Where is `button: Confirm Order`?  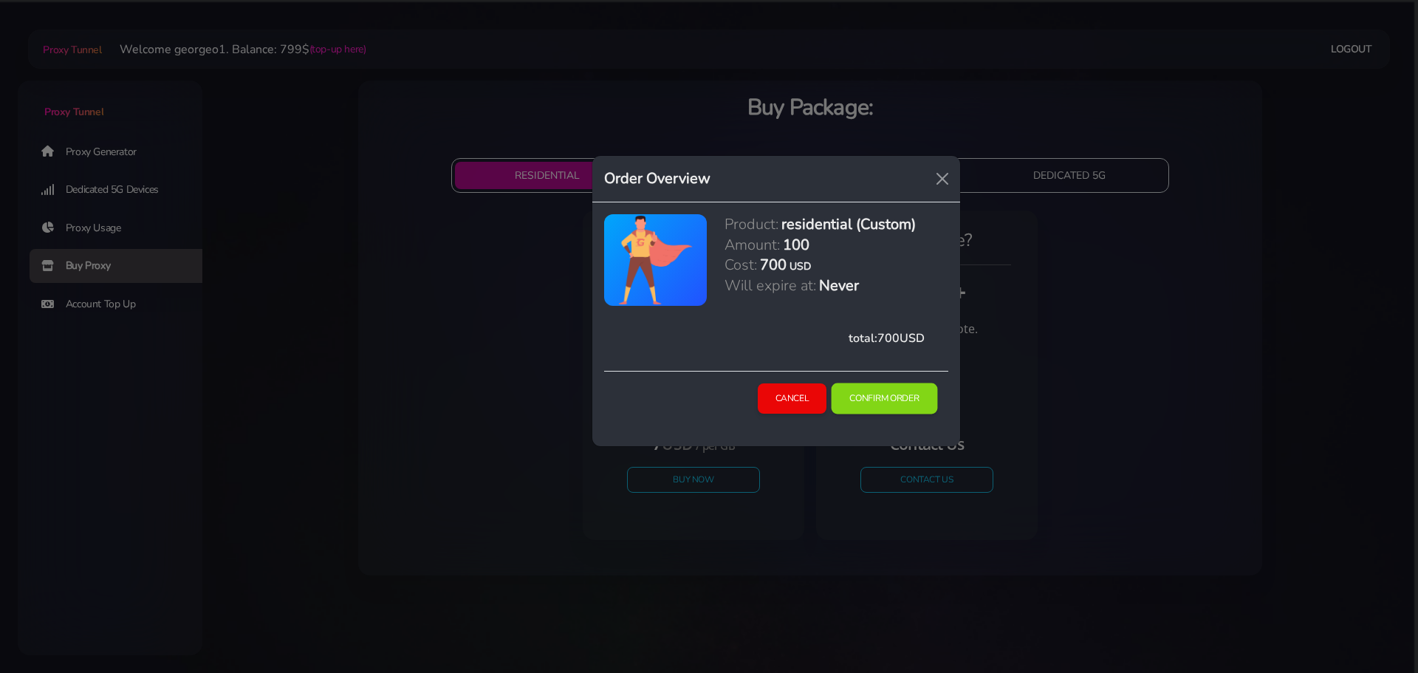
button: Confirm Order is located at coordinates (885, 399).